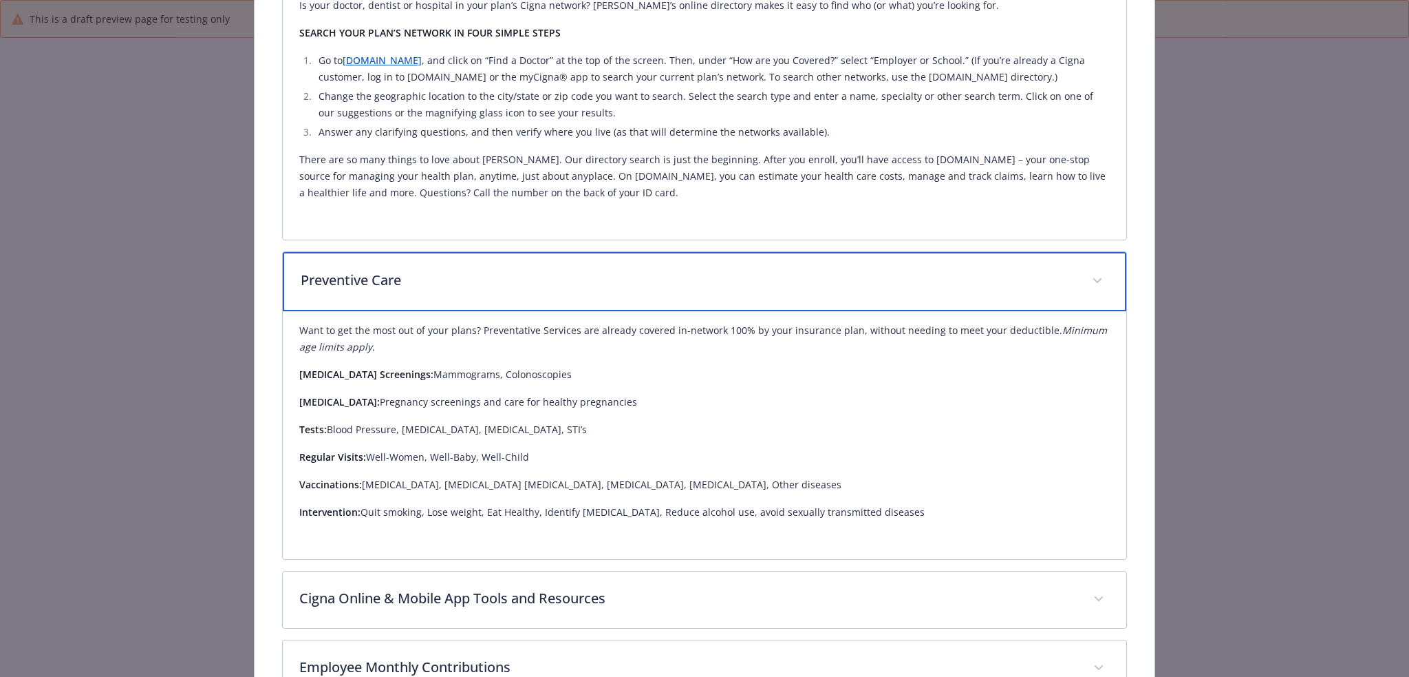 The width and height of the screenshot is (1409, 677). What do you see at coordinates (688, 598) in the screenshot?
I see `p: Cigna Online & Mobile App Tools and Resources` at bounding box center [688, 598].